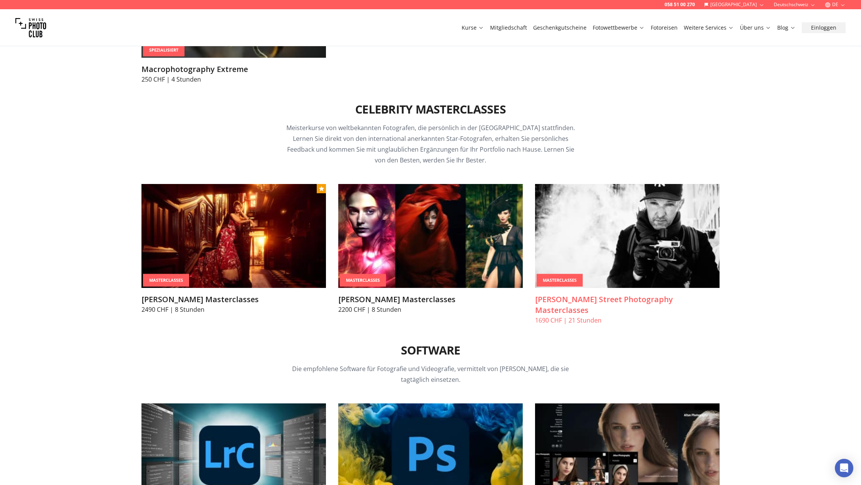 The width and height of the screenshot is (861, 485). Describe the element at coordinates (665, 28) in the screenshot. I see `a: Fotoreisen` at that location.